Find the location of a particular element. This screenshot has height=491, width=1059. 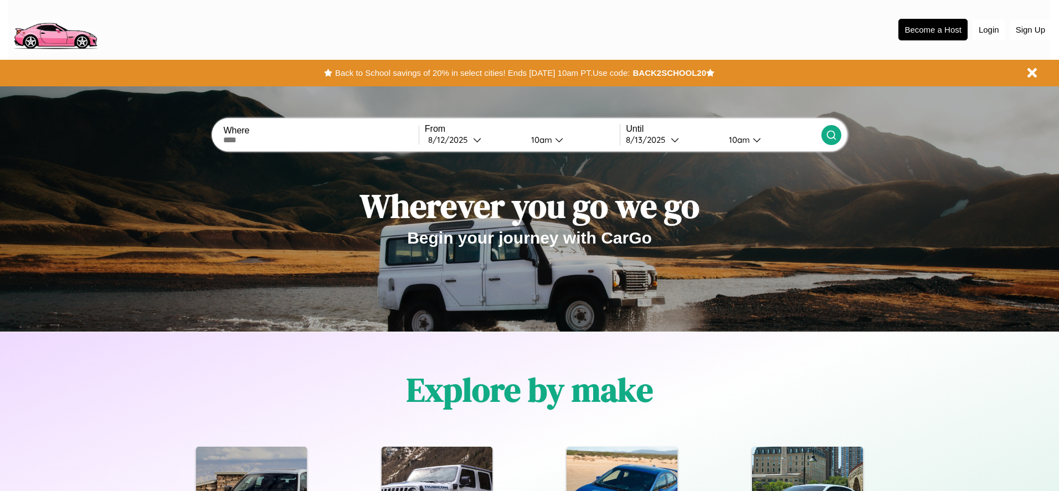

label: Where is located at coordinates (321, 131).